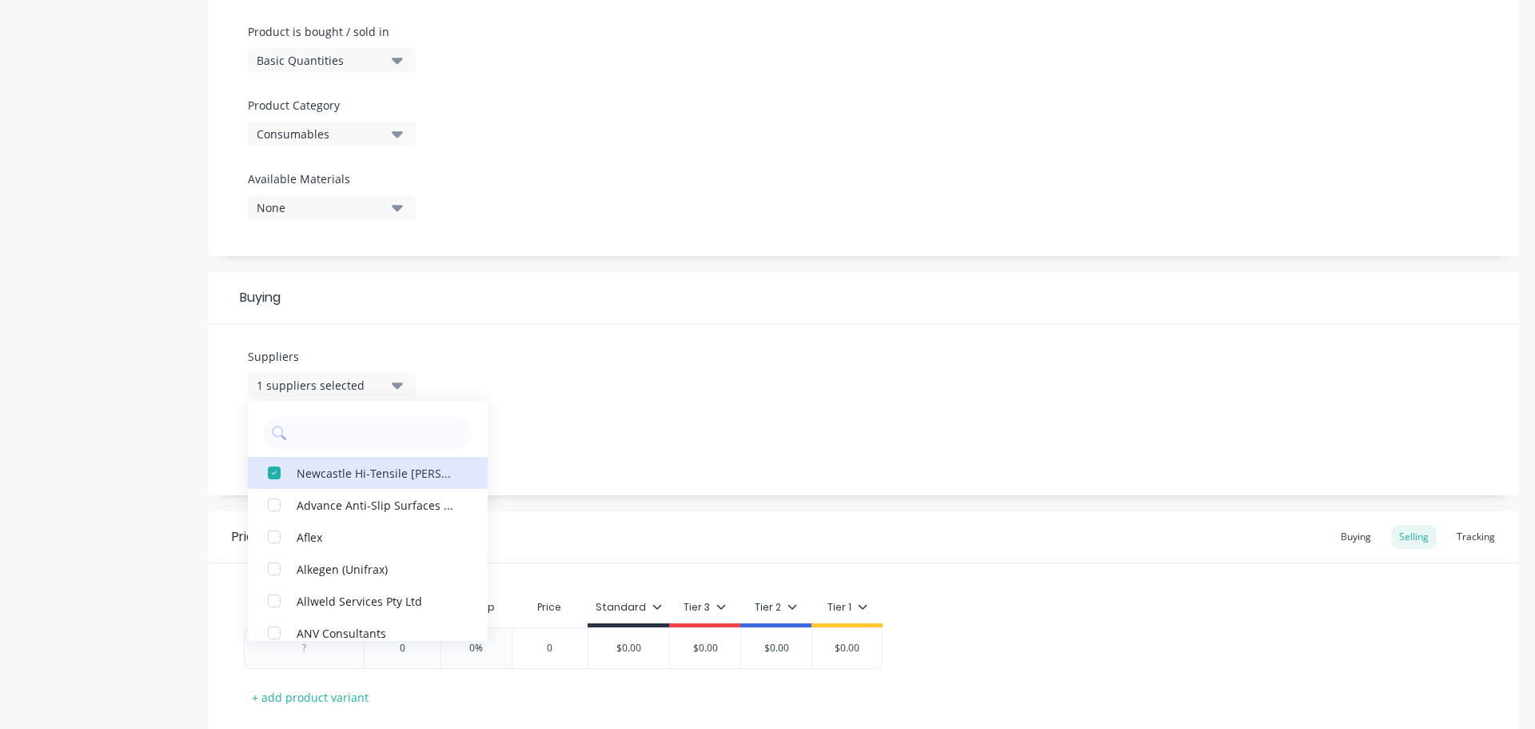 Image resolution: width=1535 pixels, height=729 pixels. Describe the element at coordinates (321, 60) in the screenshot. I see `div: Basic Quantities` at that location.